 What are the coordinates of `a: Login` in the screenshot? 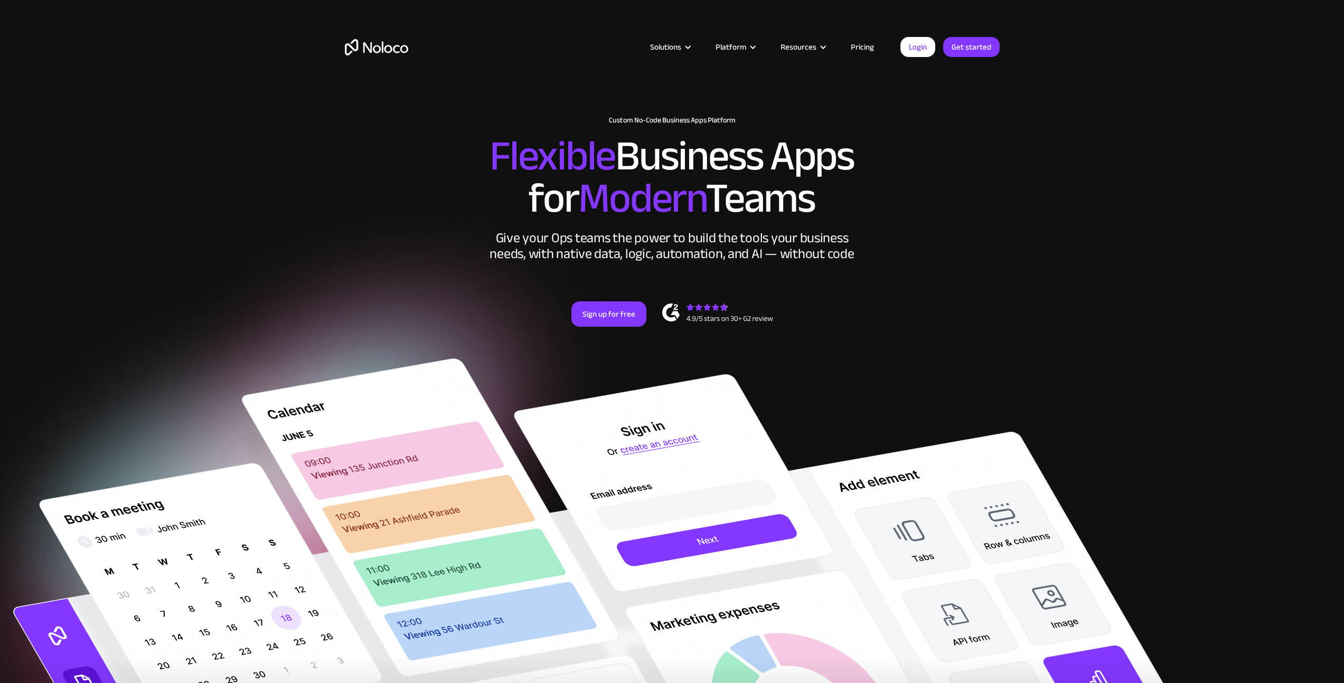 It's located at (918, 47).